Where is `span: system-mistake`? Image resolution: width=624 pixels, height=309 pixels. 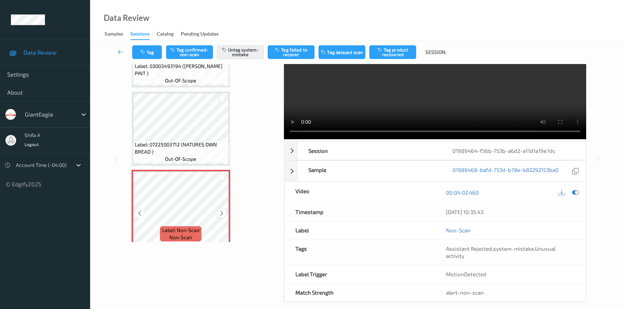 span: system-mistake is located at coordinates (513, 249).